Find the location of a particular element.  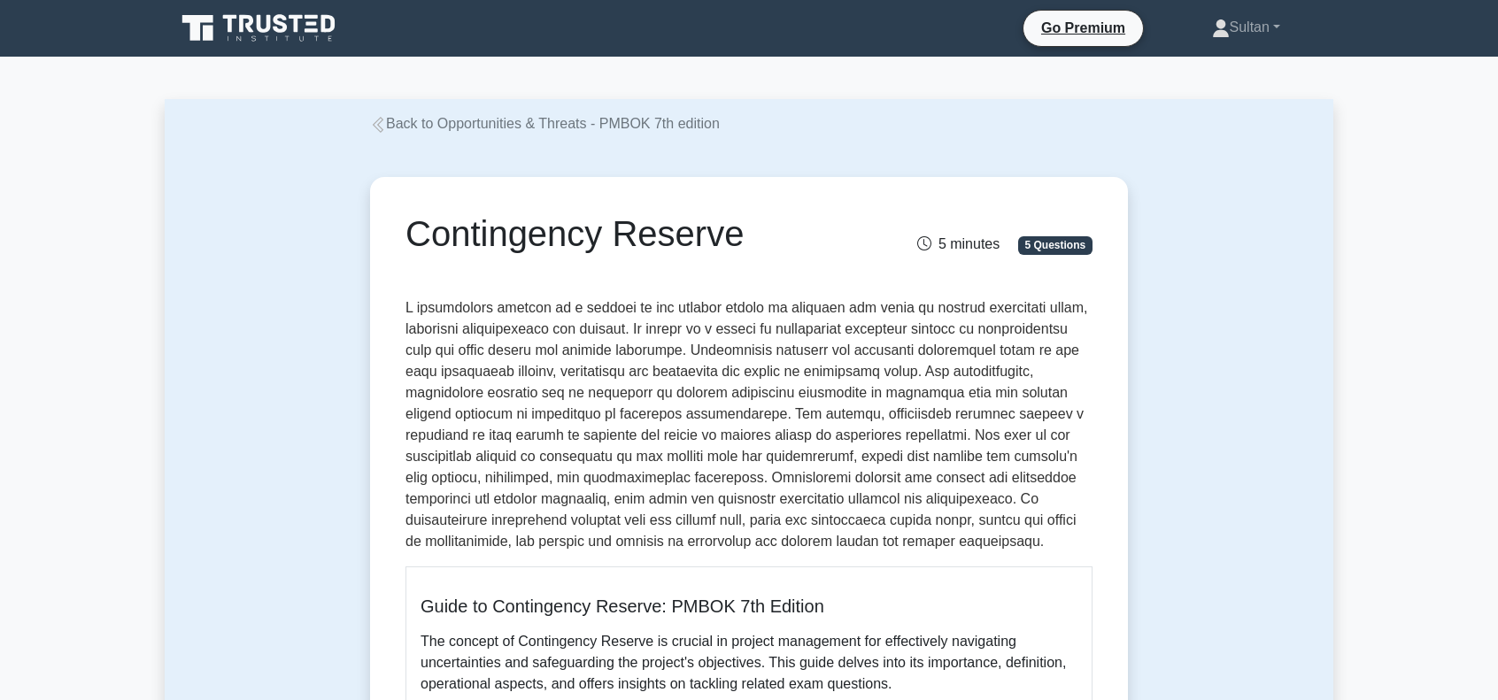

h1: Contingency Reserve is located at coordinates (630, 234).